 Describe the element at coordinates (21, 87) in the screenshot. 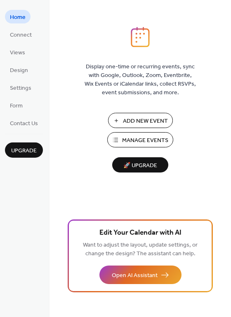

I see `a: Settings` at that location.